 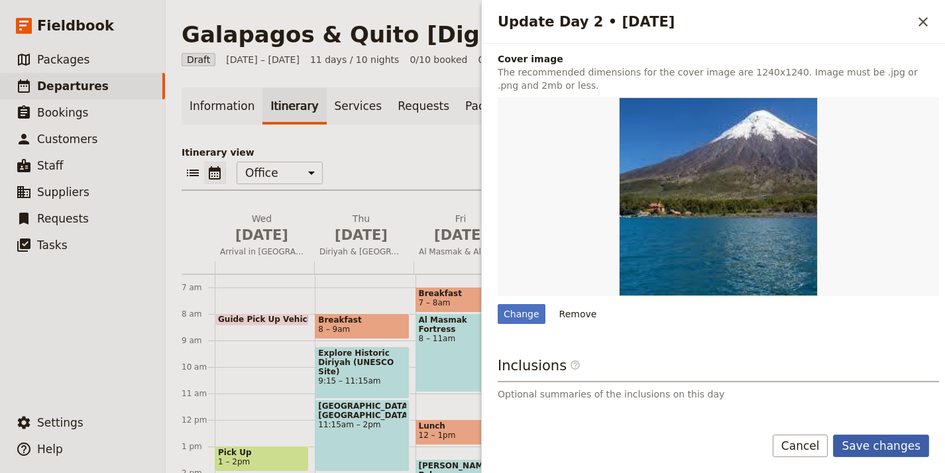 What do you see at coordinates (63, 192) in the screenshot?
I see `span: Suppliers` at bounding box center [63, 192].